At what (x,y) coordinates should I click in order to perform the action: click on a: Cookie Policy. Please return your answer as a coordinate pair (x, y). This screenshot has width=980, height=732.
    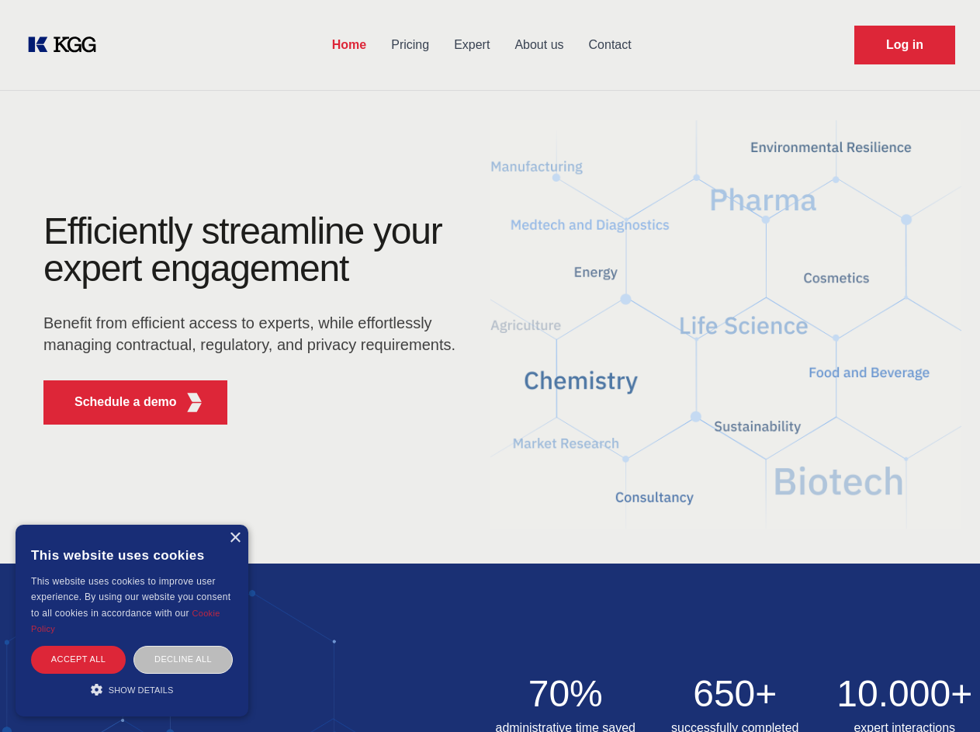
    Looking at the image, I should click on (126, 621).